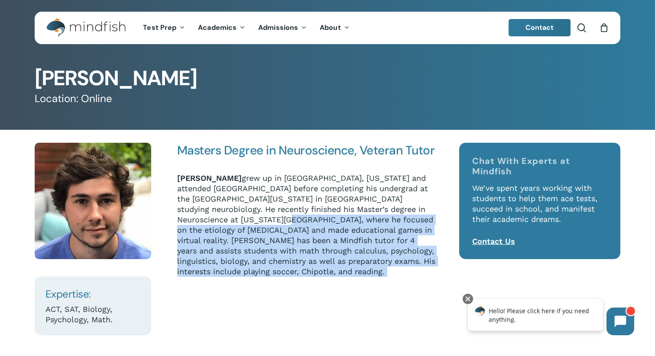 The image size is (655, 356). What do you see at coordinates (327, 28) in the screenshot?
I see `header: Main Menu` at bounding box center [327, 28].